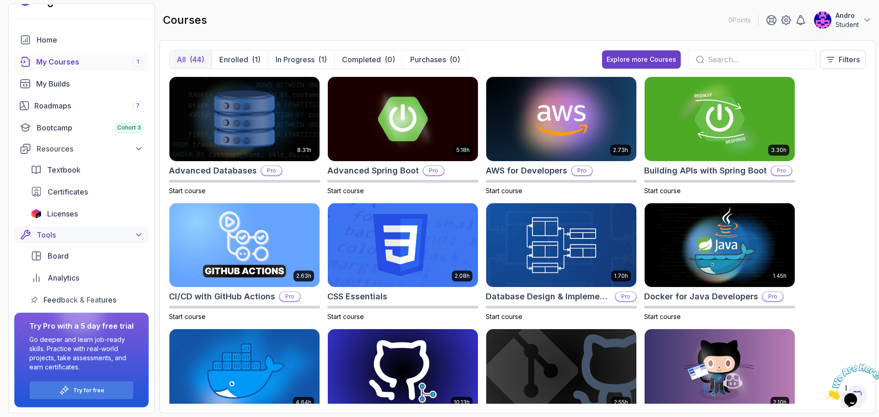 The height and width of the screenshot is (417, 879). I want to click on button: In Progress(1), so click(301, 60).